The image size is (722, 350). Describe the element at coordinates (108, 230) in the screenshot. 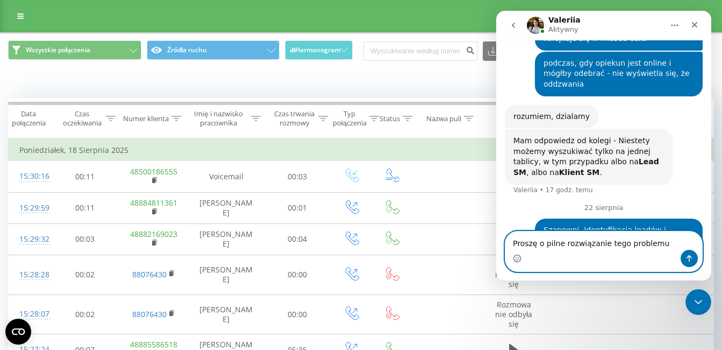

I see `textarea: Napisz wiadomość...` at that location.